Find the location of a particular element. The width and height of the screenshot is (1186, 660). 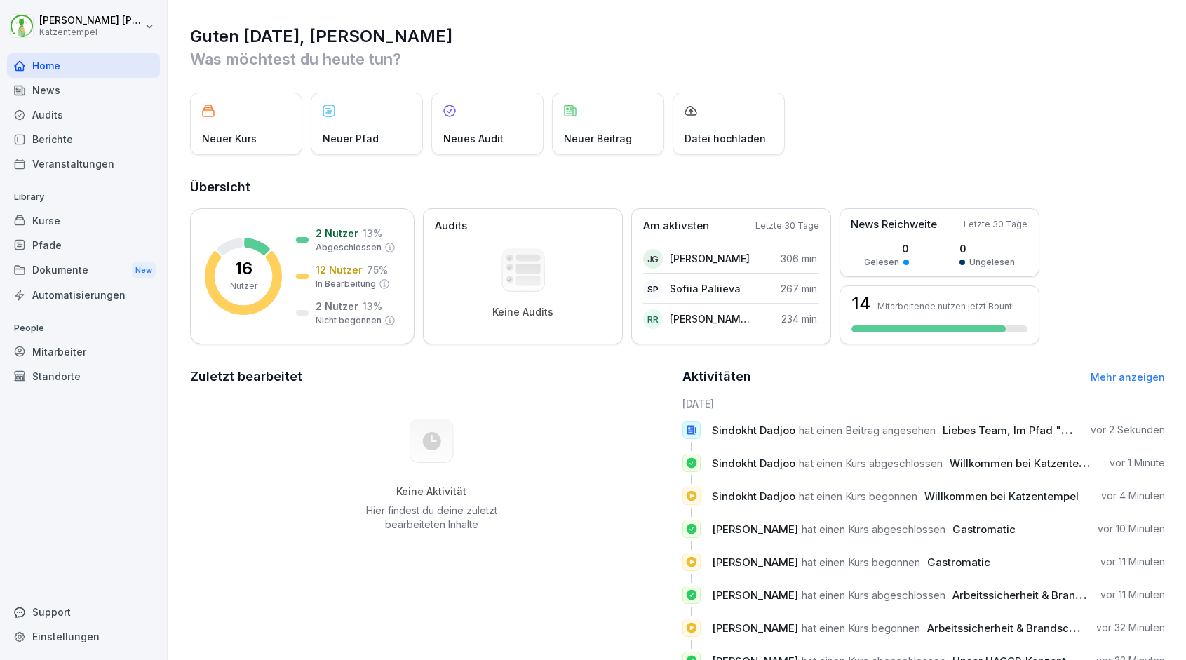

p: Sofiia Paliieva is located at coordinates (705, 288).